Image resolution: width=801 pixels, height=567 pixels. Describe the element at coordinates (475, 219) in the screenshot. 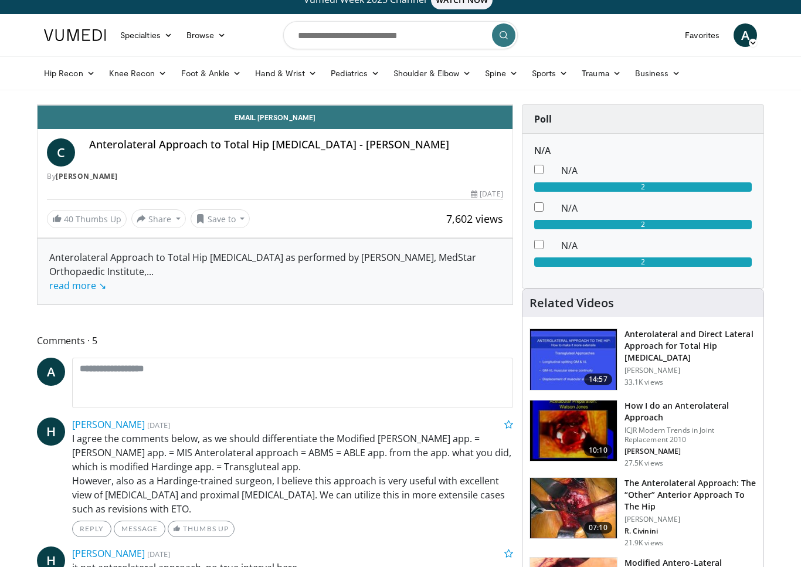

I see `span: 7,602 views` at that location.